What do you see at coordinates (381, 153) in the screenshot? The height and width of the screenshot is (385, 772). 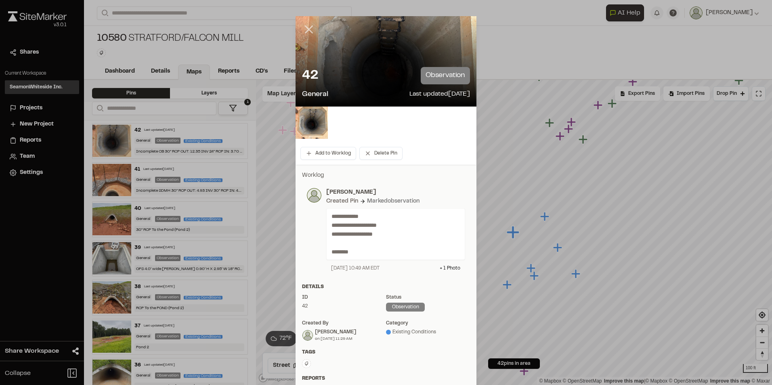 I see `button: Delete Pin` at bounding box center [381, 153].